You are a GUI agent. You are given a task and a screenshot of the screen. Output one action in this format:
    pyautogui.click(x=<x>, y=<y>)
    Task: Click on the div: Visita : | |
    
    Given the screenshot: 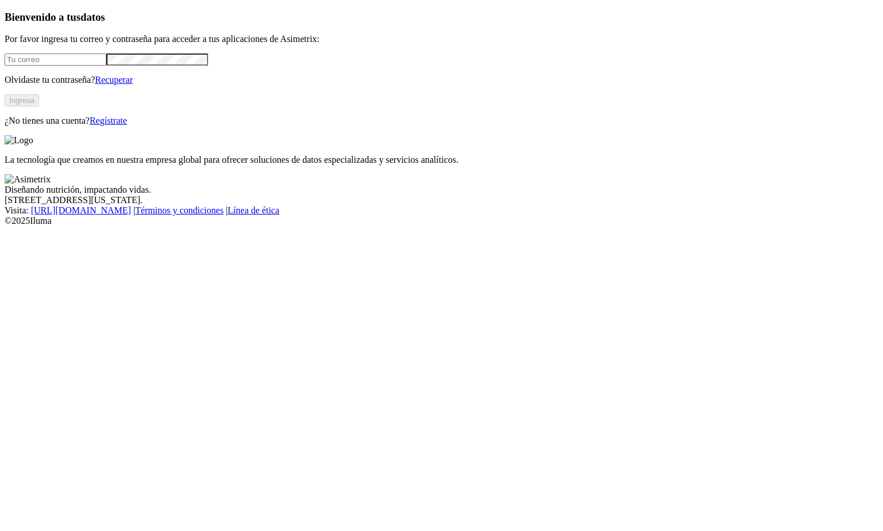 What is the action you would take?
    pyautogui.click(x=442, y=210)
    